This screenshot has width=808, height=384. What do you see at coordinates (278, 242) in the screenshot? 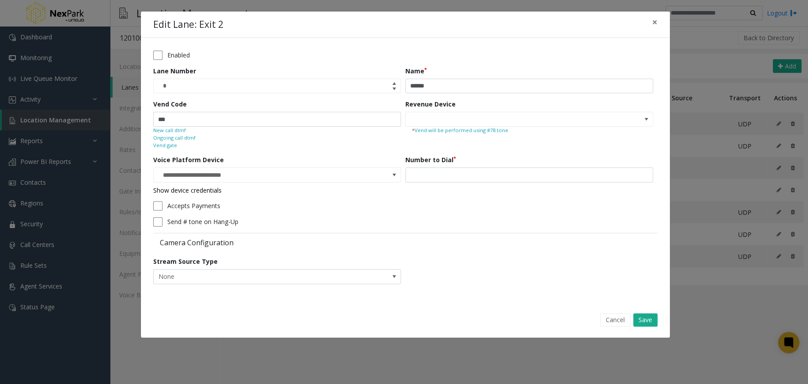
I see `label: Camera Configuration` at bounding box center [278, 242].